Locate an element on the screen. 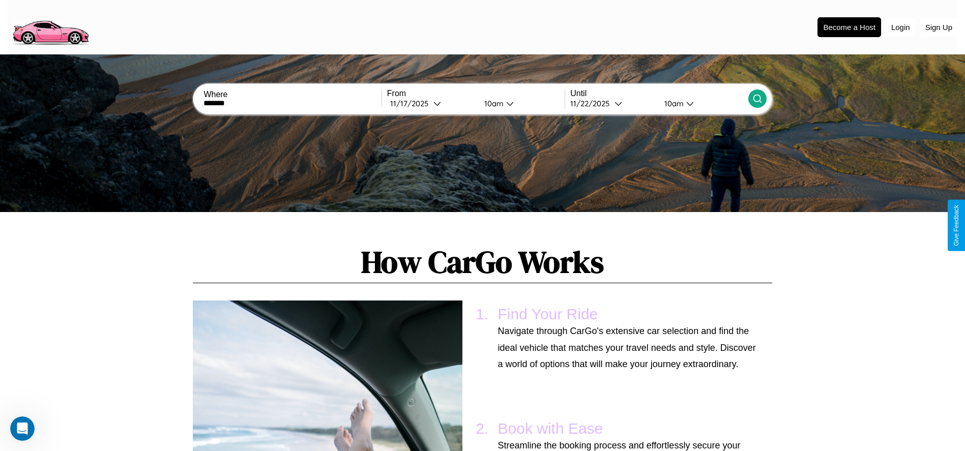  h1: How CarGo Works is located at coordinates (482, 262).